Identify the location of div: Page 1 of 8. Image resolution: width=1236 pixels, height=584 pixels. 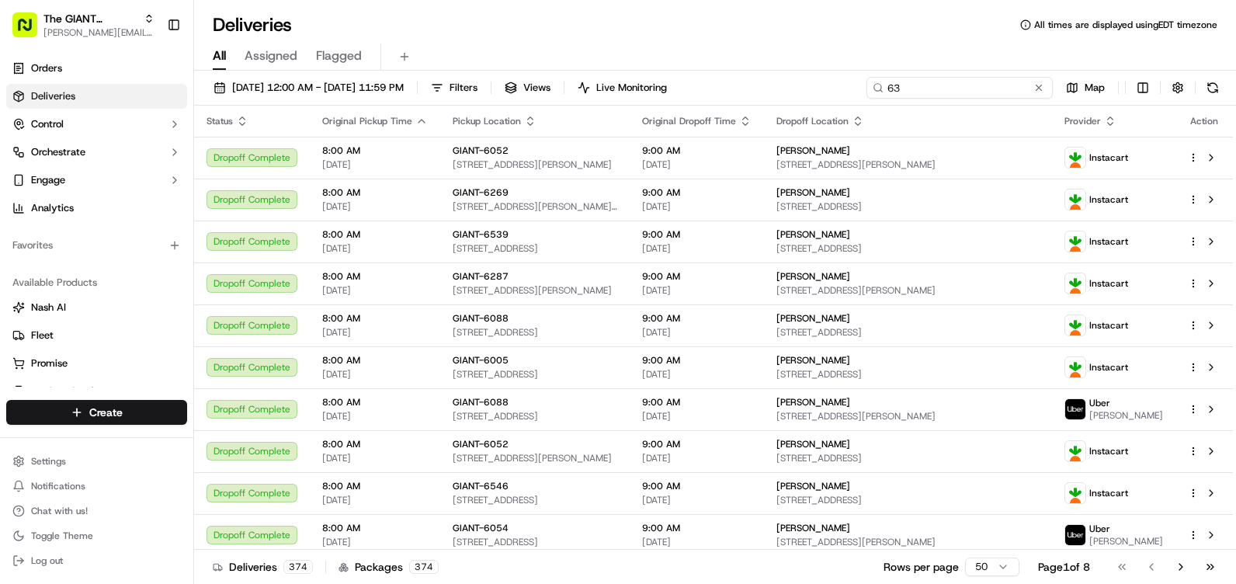
(1063, 567).